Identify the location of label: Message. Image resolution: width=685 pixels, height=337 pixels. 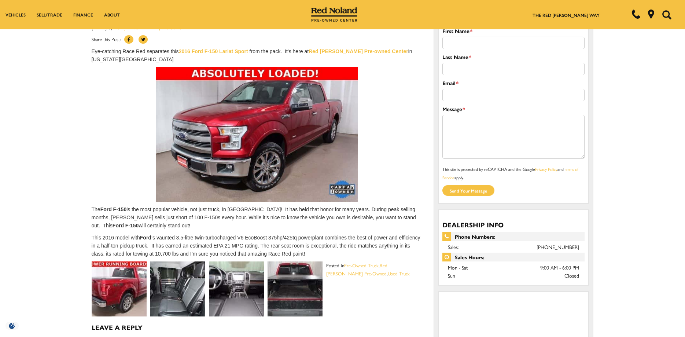
(453, 109).